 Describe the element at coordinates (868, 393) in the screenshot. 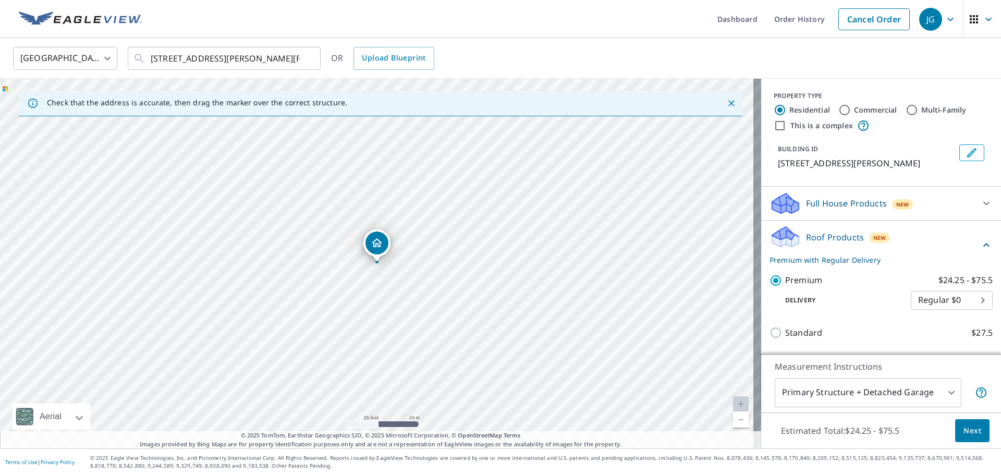

I see `div: Primary Structure + Detached Garage` at that location.